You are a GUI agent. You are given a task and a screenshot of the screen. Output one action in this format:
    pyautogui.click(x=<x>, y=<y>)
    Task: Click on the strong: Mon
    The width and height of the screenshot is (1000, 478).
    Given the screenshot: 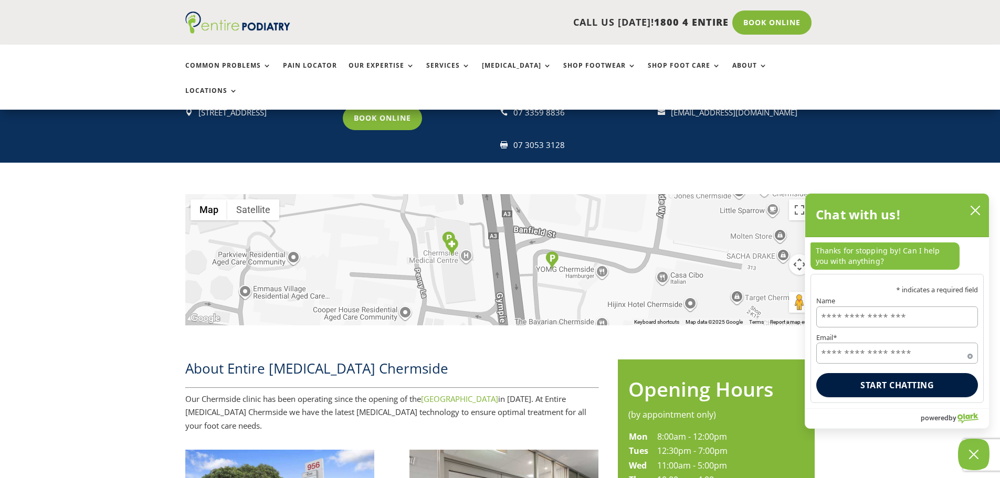 What is the action you would take?
    pyautogui.click(x=638, y=437)
    